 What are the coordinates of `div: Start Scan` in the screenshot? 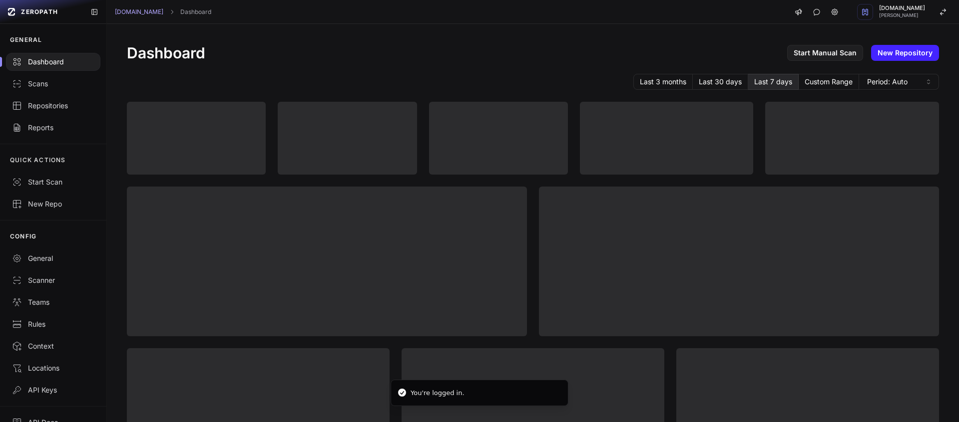 It's located at (53, 182).